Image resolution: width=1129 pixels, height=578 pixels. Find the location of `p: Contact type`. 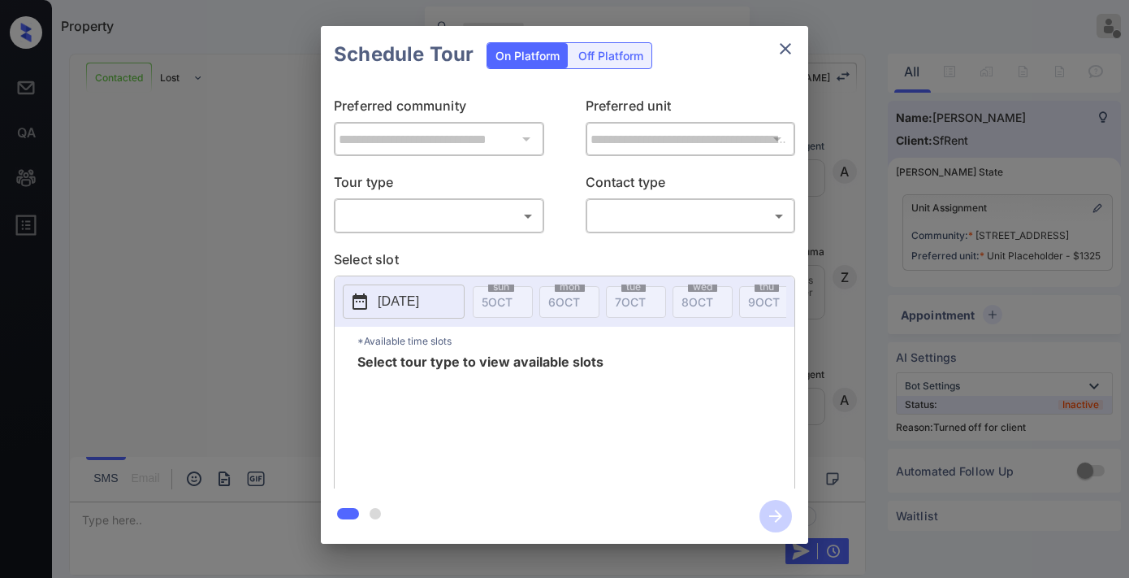

p: Contact type is located at coordinates (690, 185).